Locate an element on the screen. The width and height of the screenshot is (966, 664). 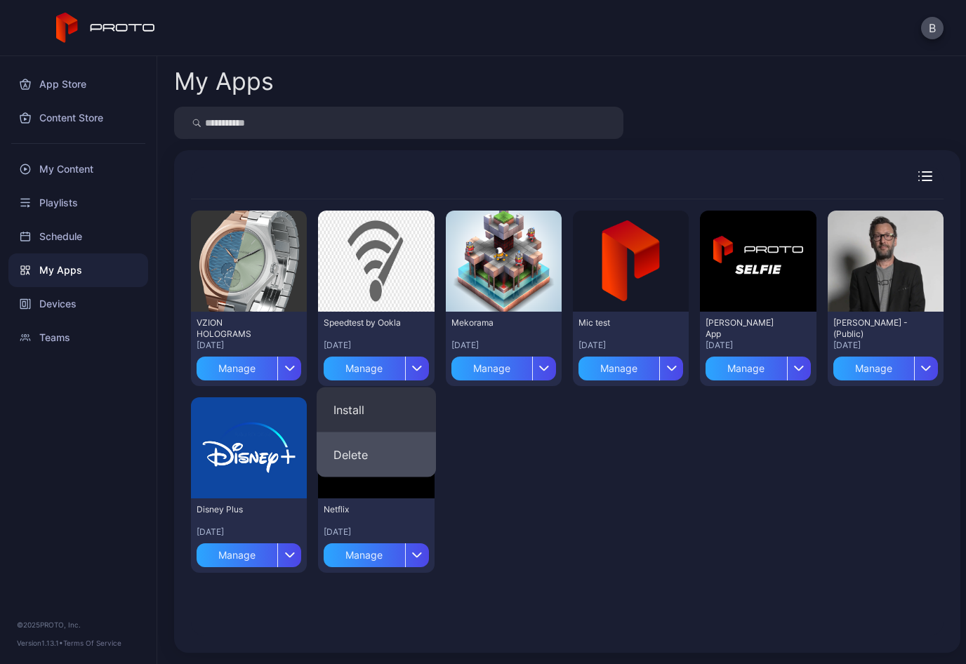
a: Schedule is located at coordinates (78, 237).